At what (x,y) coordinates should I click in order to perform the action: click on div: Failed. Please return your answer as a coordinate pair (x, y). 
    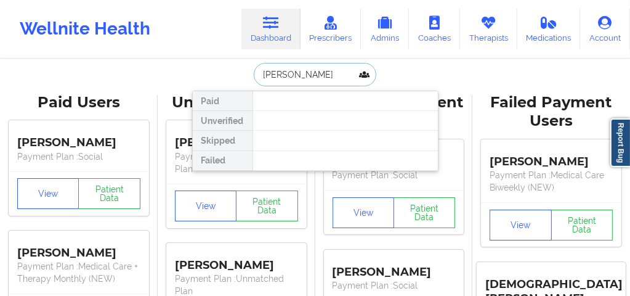
    Looking at the image, I should click on (222, 161).